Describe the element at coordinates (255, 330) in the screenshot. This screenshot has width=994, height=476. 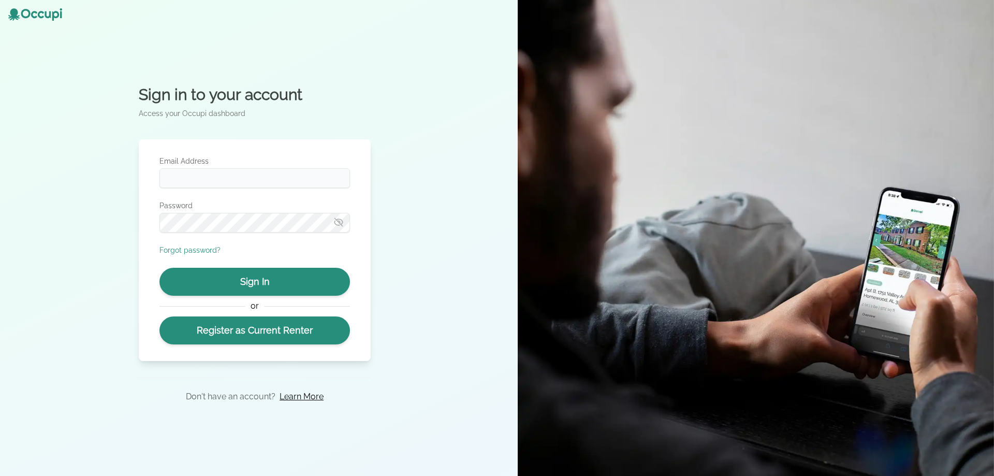
I see `a: Register as Current Renter` at that location.